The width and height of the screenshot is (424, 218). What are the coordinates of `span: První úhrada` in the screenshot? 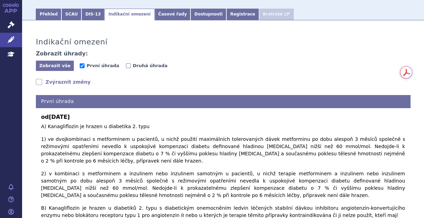 It's located at (103, 66).